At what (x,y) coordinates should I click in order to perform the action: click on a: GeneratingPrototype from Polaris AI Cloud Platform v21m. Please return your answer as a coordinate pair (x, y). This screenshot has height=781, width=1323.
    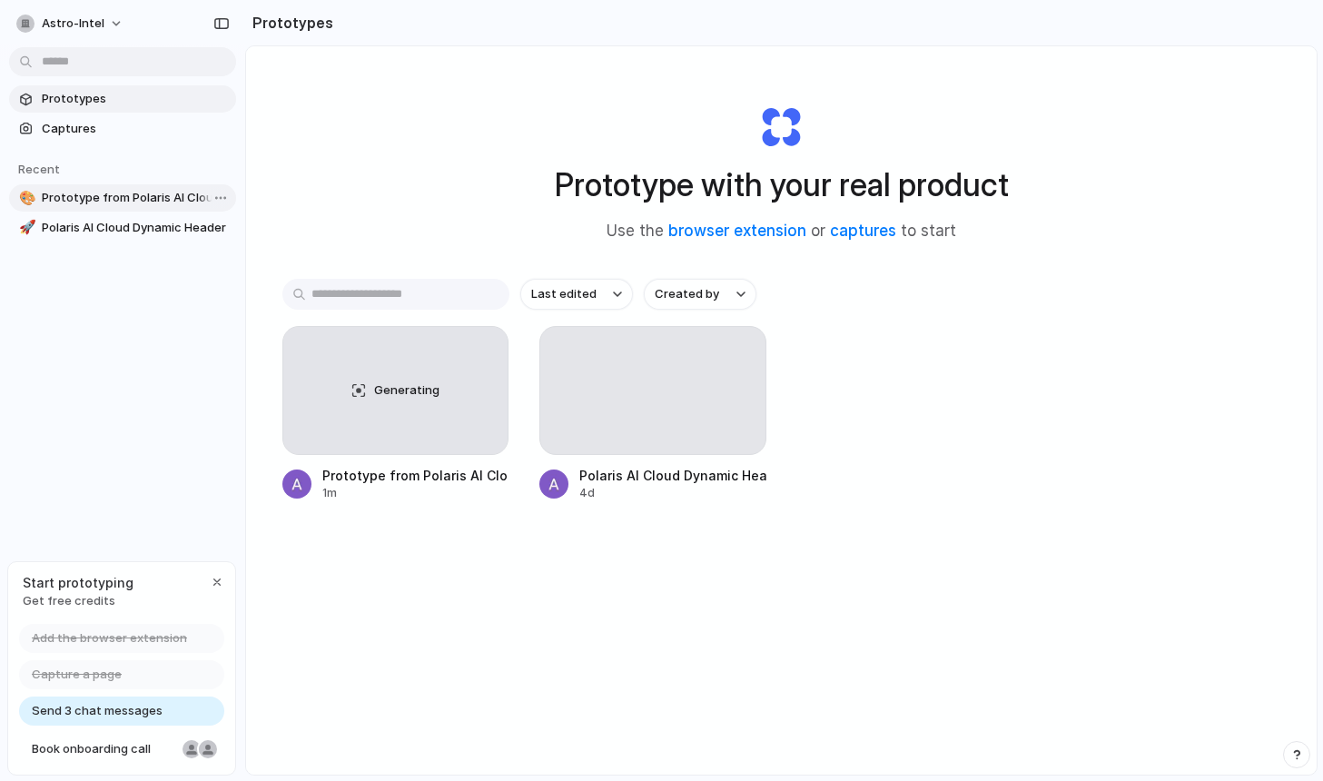
    Looking at the image, I should click on (396, 413).